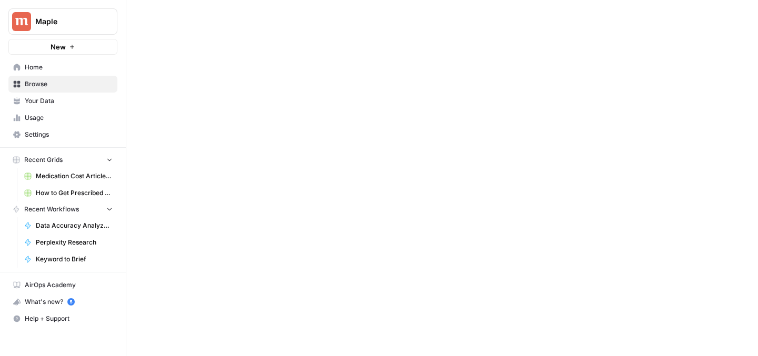  I want to click on a: Browse, so click(63, 84).